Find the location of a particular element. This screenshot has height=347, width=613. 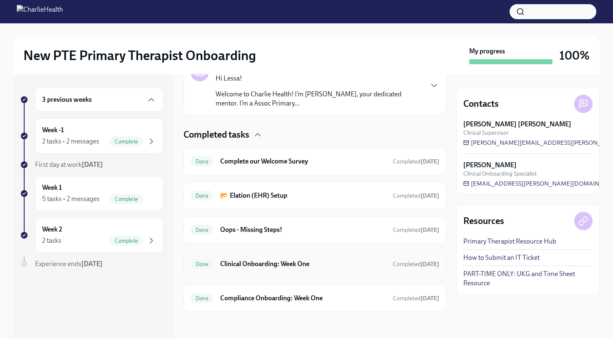

span: First day at work is located at coordinates (69, 164).